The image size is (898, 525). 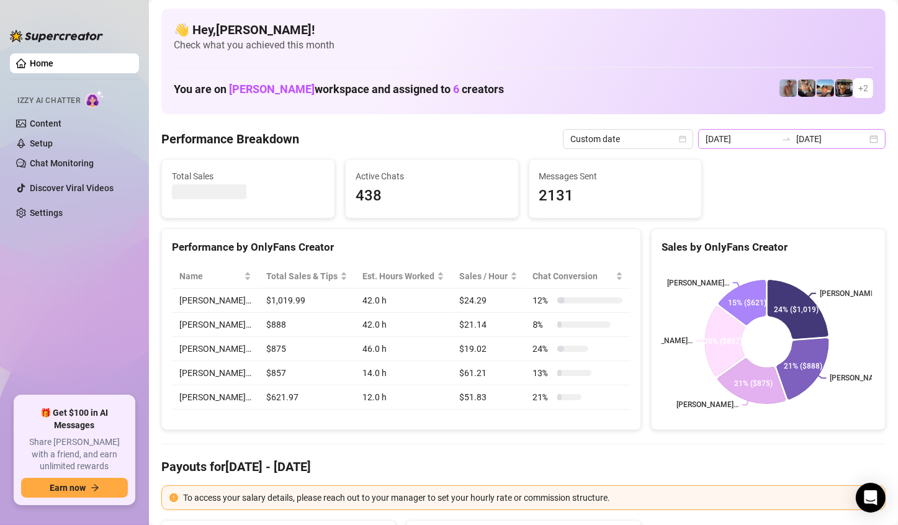 I want to click on span: 6, so click(x=456, y=89).